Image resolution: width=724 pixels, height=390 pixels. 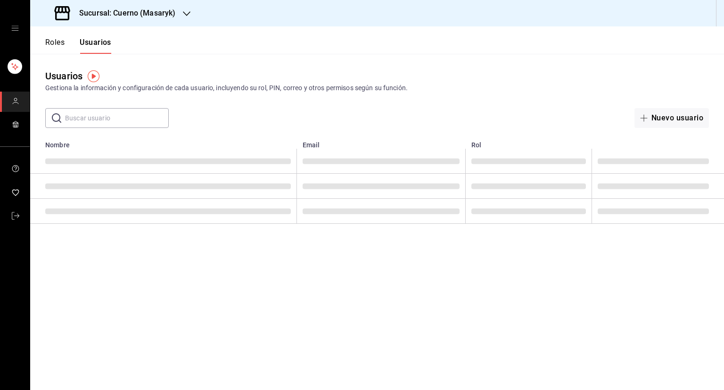 I want to click on h3: Sucursal: Cuerno (Masaryk), so click(x=124, y=13).